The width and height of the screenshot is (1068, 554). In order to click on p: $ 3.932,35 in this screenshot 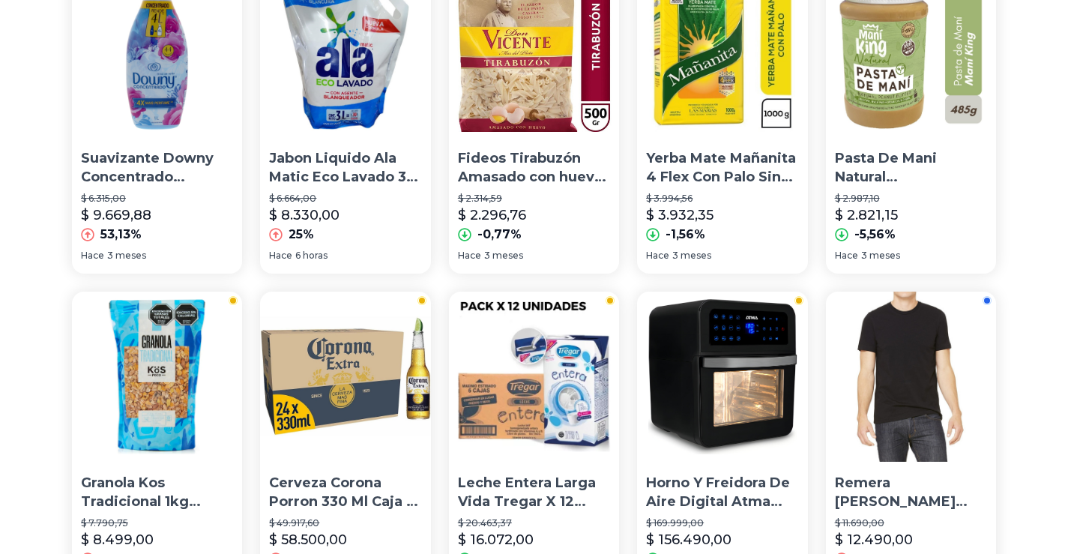, I will do `click(680, 215)`.